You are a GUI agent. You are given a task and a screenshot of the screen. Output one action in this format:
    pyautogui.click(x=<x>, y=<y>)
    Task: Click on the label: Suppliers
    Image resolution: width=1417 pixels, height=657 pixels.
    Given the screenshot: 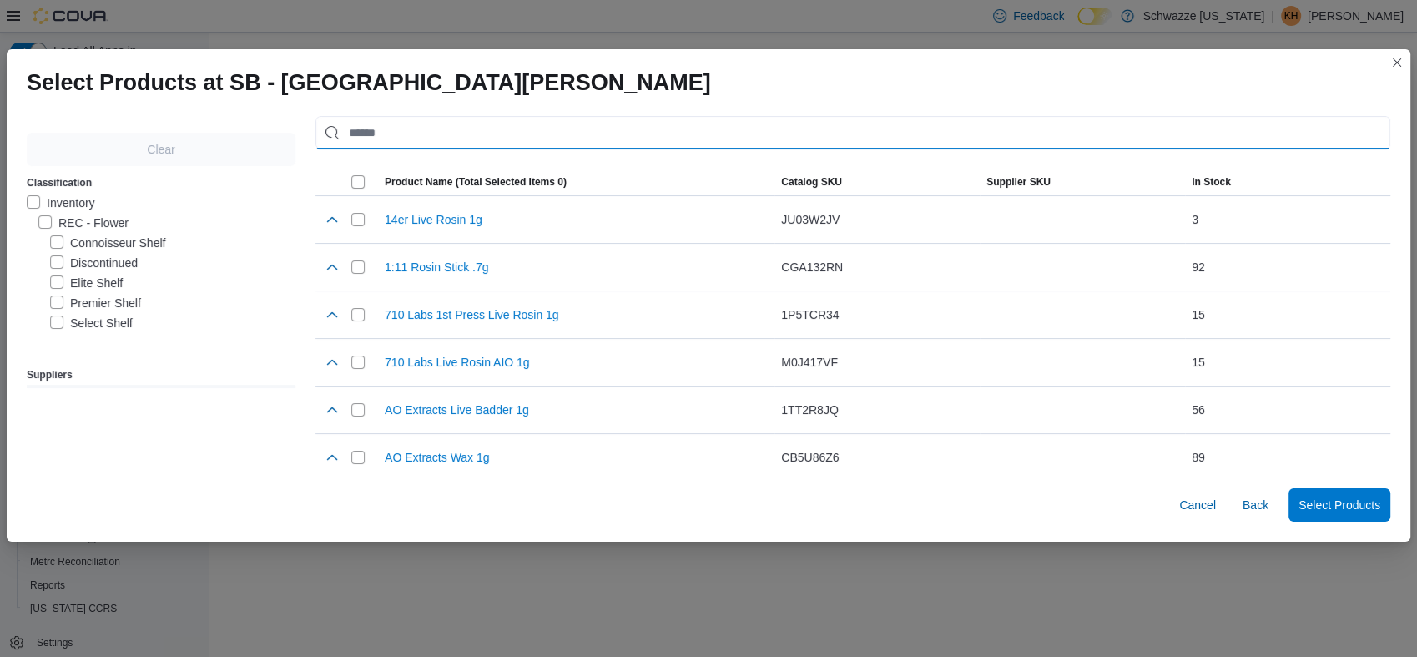 What is the action you would take?
    pyautogui.click(x=49, y=375)
    